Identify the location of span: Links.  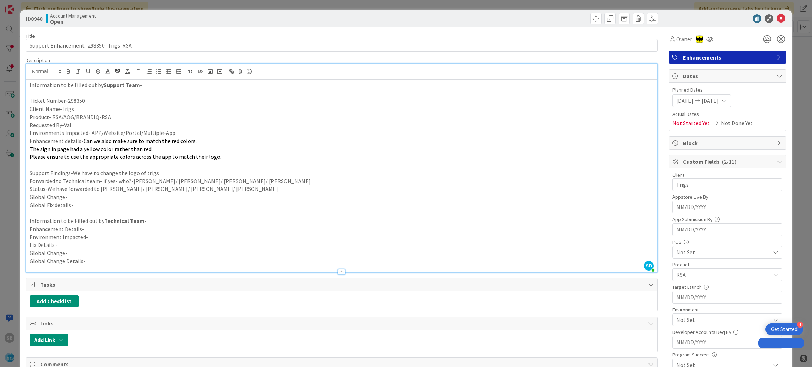
(343, 323).